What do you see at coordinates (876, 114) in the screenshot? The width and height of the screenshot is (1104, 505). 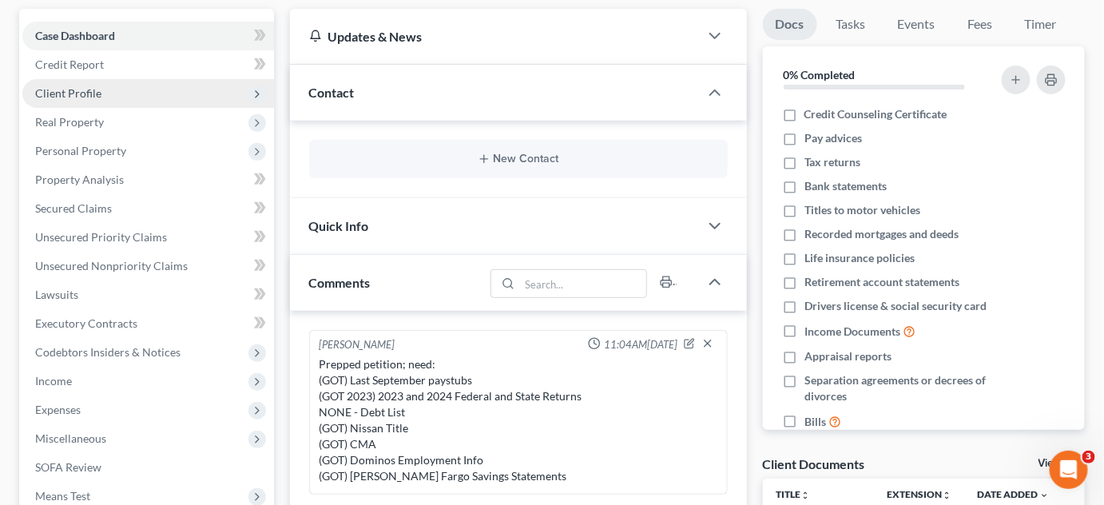 I see `span: Credit Counseling Certificate` at bounding box center [876, 114].